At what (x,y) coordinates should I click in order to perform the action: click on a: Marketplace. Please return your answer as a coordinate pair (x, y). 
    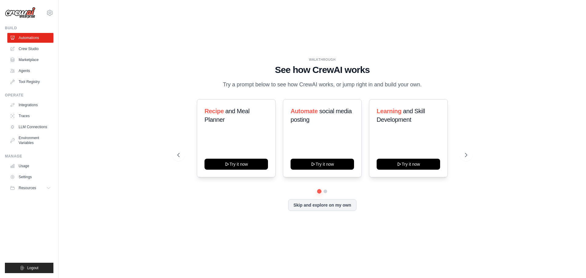
    Looking at the image, I should click on (30, 60).